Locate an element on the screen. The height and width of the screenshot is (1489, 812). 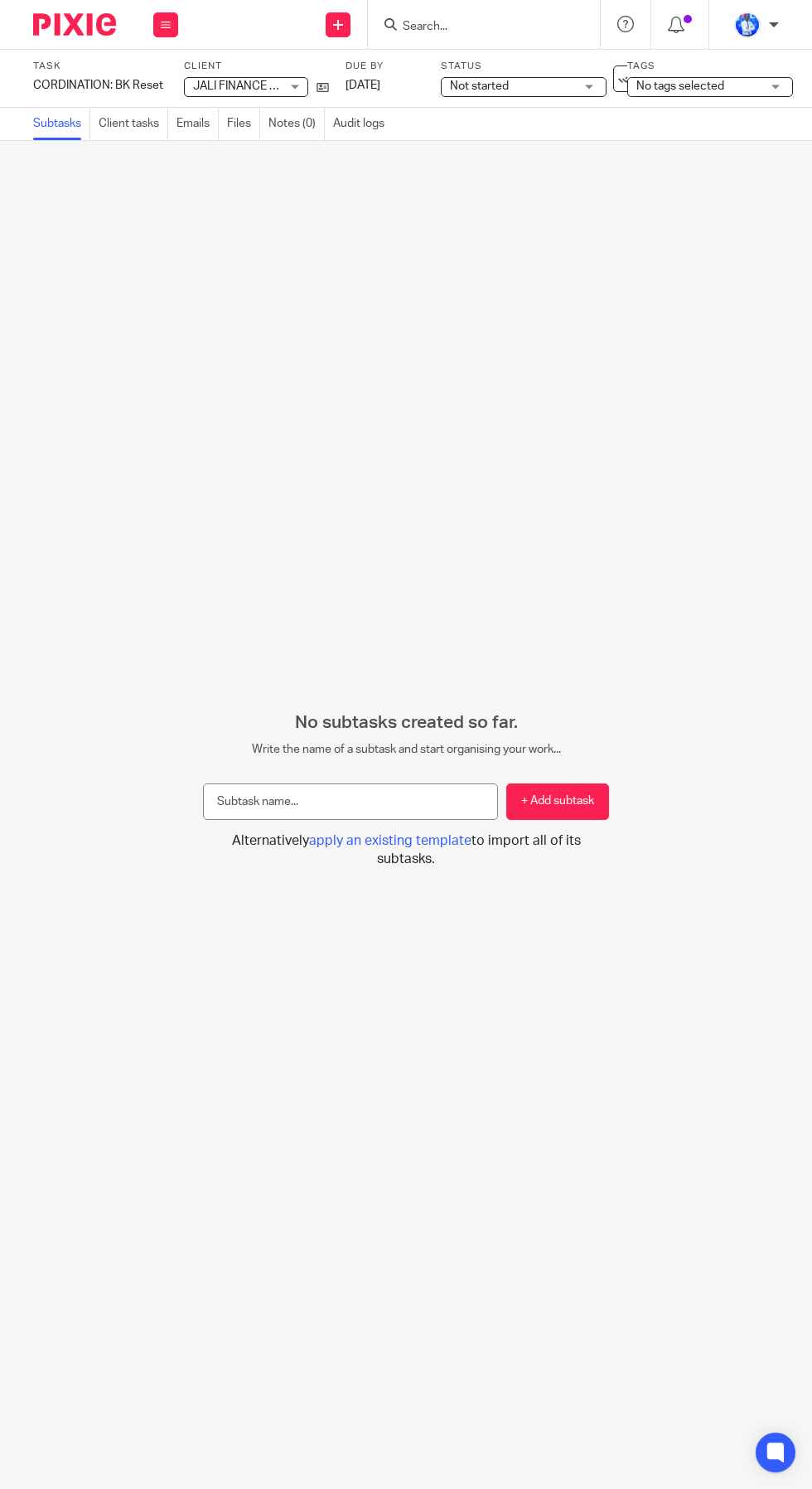
button: + Add subtask is located at coordinates (558, 801).